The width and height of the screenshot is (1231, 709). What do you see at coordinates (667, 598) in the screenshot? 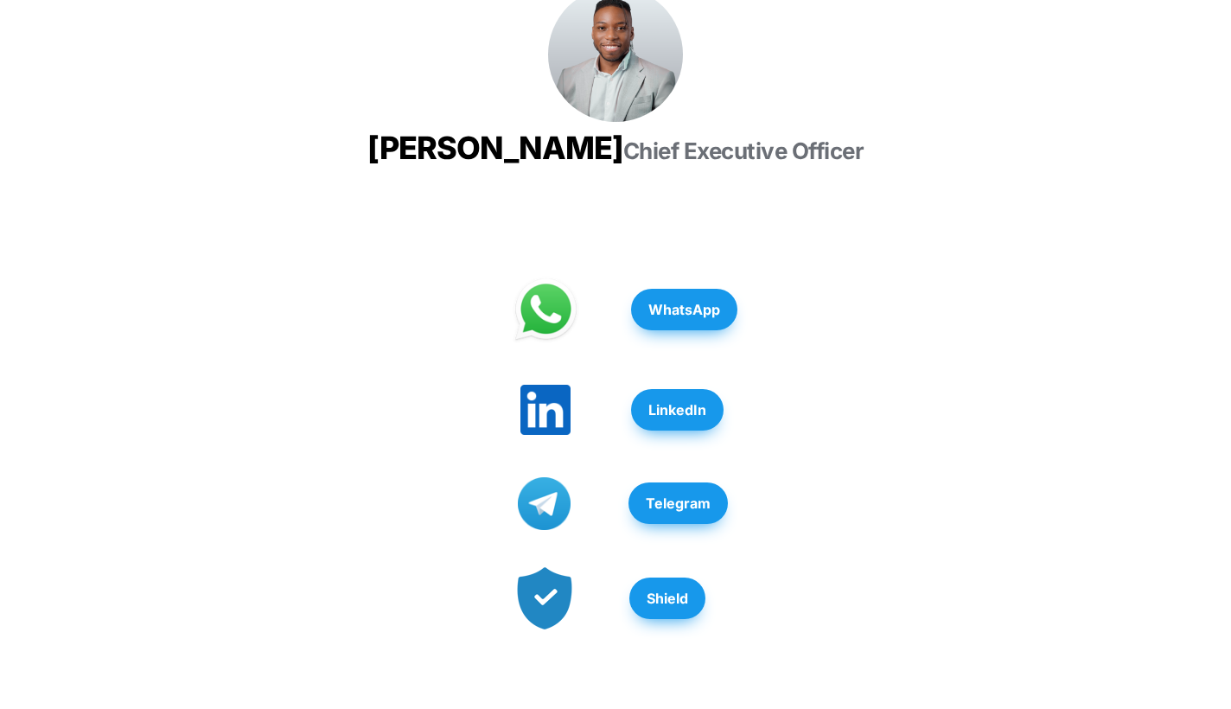
I see `a: Shield` at bounding box center [667, 598].